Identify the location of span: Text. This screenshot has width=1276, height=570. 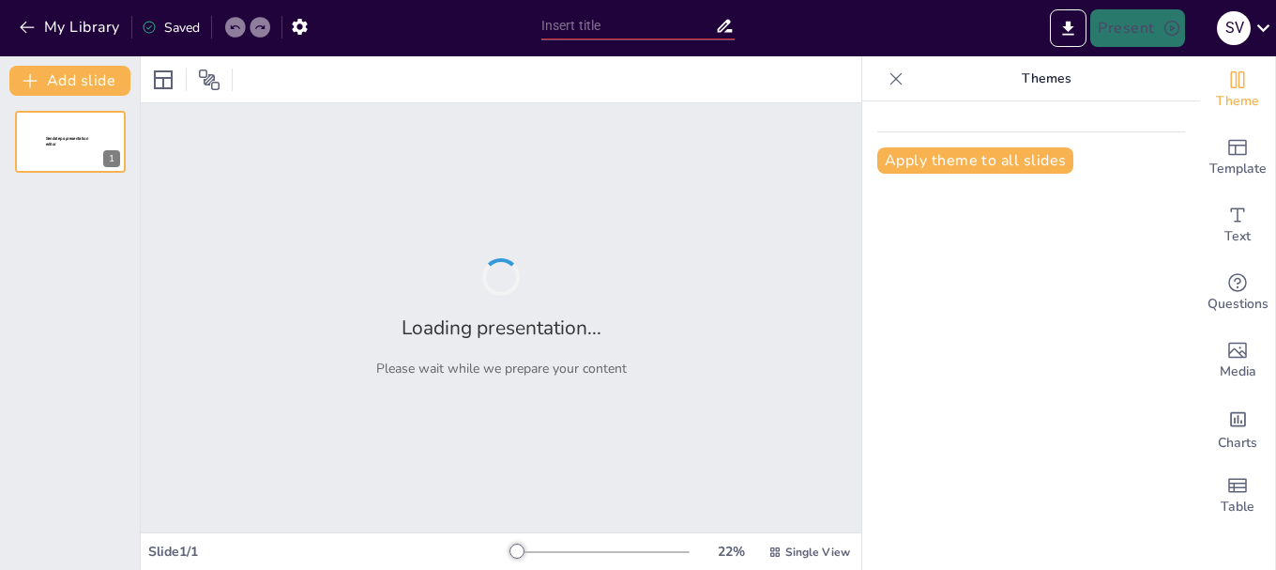
(1238, 237).